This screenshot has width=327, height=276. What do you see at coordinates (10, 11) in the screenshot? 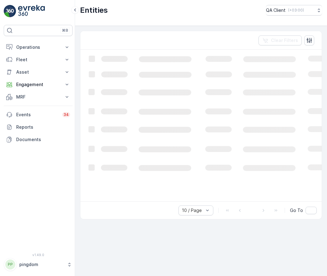
I see `img: logo` at bounding box center [10, 11].